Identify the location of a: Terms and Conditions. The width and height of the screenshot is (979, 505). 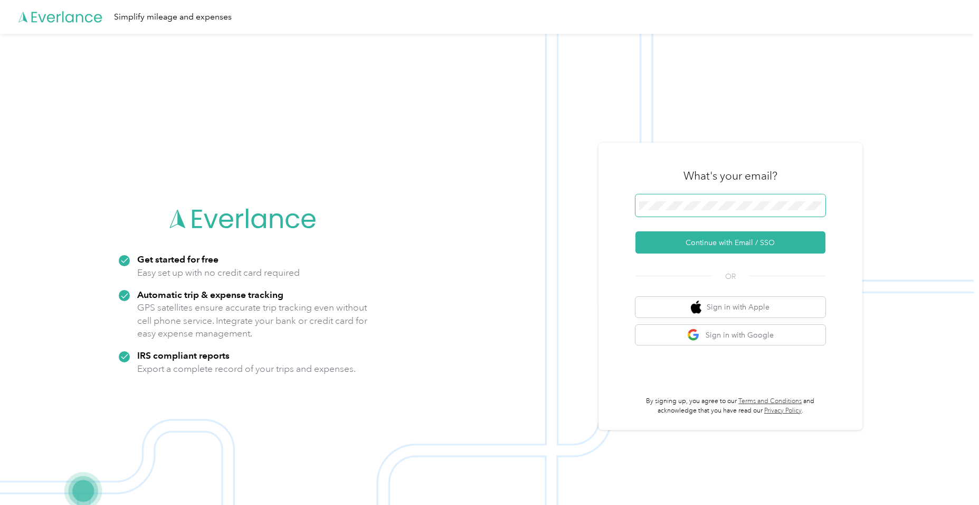
(770, 401).